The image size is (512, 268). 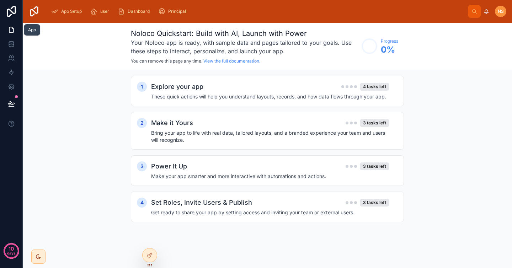 What do you see at coordinates (135, 11) in the screenshot?
I see `a: Dashboard` at bounding box center [135, 11].